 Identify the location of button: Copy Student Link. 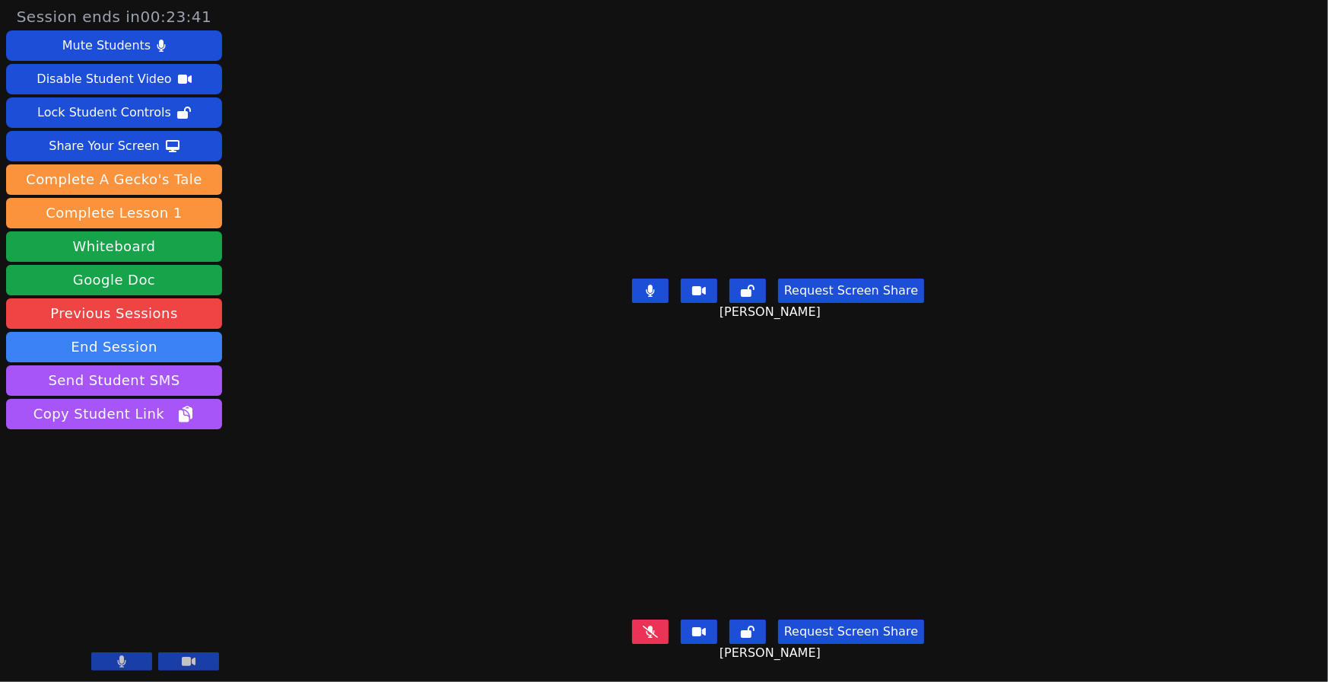
(114, 414).